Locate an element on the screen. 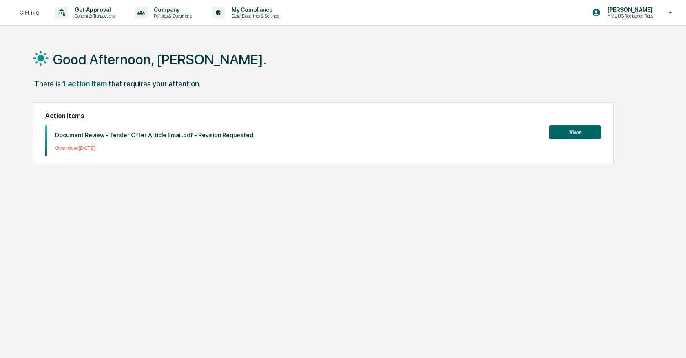 The height and width of the screenshot is (358, 686). p: Policies & Documents is located at coordinates (172, 16).